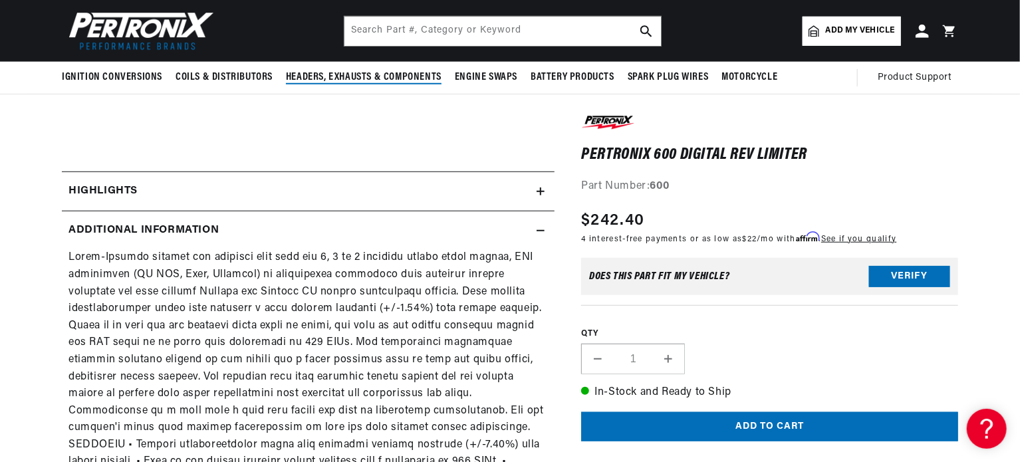 Image resolution: width=1020 pixels, height=462 pixels. I want to click on summary: Engine Swaps, so click(486, 77).